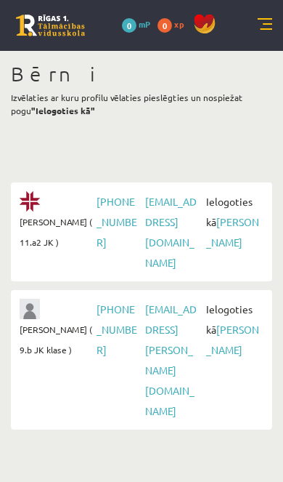  Describe the element at coordinates (30, 309) in the screenshot. I see `img: Jānis Tāre` at that location.